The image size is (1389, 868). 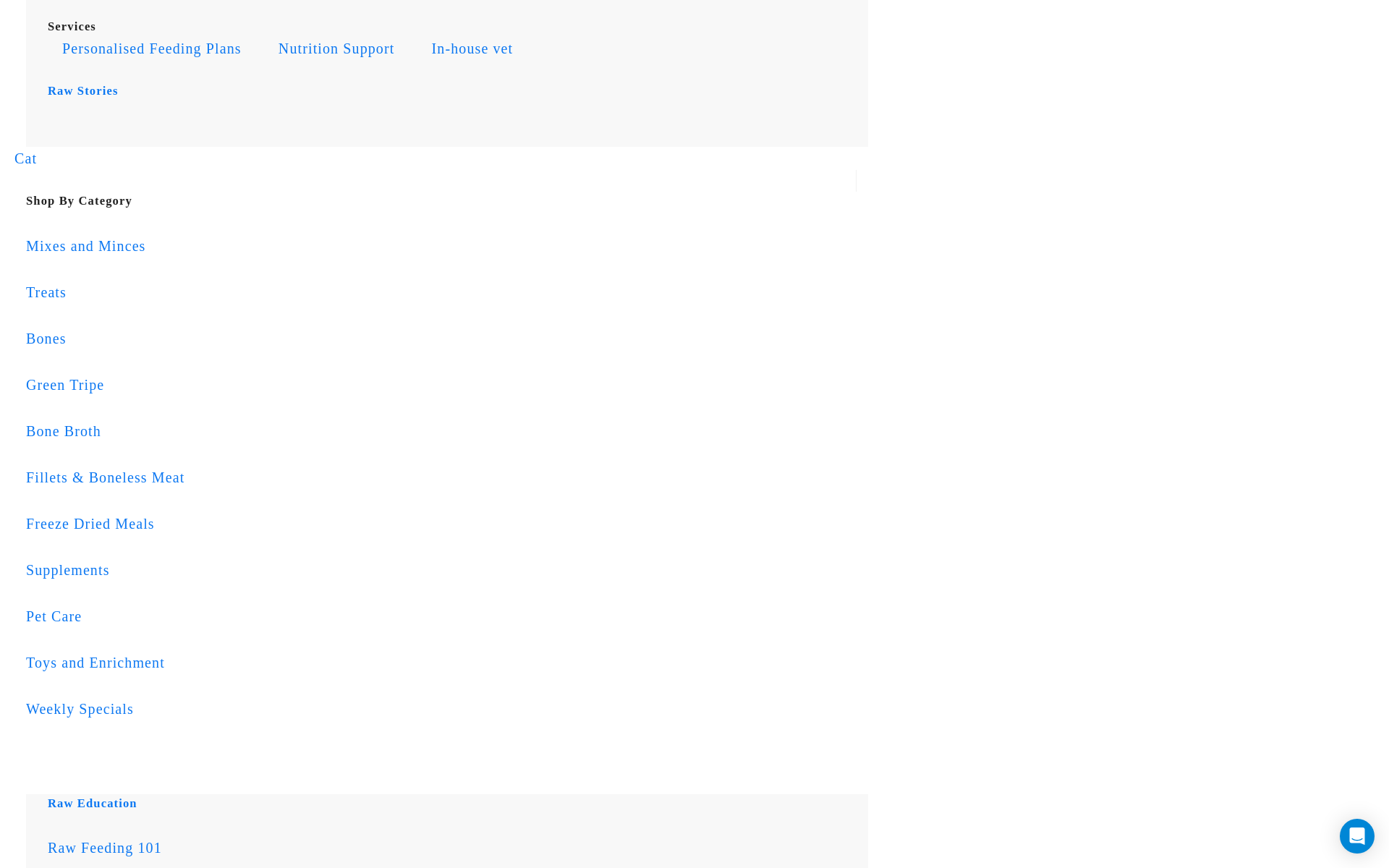 What do you see at coordinates (442, 477) in the screenshot?
I see `a: Fillets & Boneless Meat` at bounding box center [442, 477].